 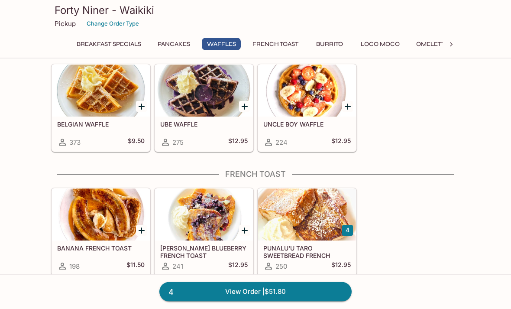 What do you see at coordinates (256, 175) in the screenshot?
I see `h4: French Toast` at bounding box center [256, 175].